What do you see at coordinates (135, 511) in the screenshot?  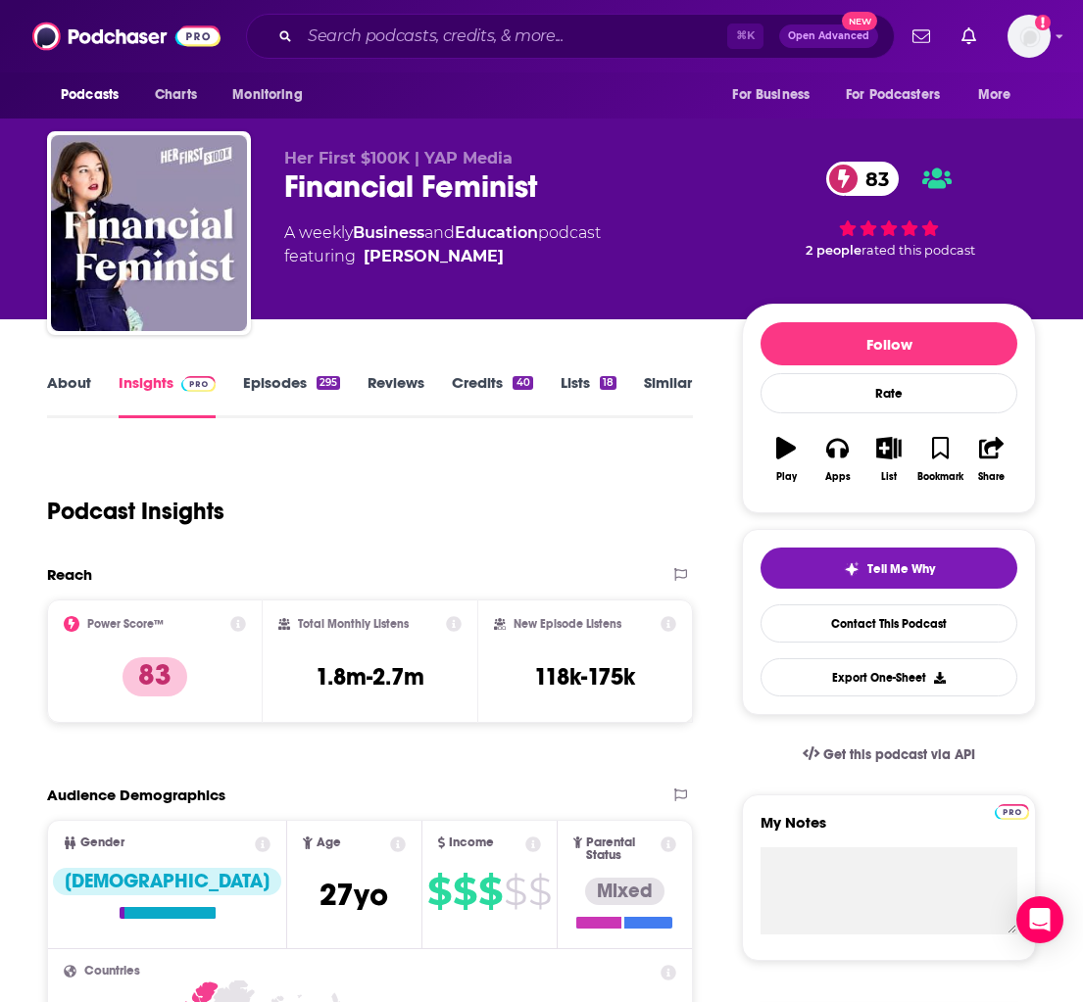 I see `h1: Podcast Insights` at bounding box center [135, 511].